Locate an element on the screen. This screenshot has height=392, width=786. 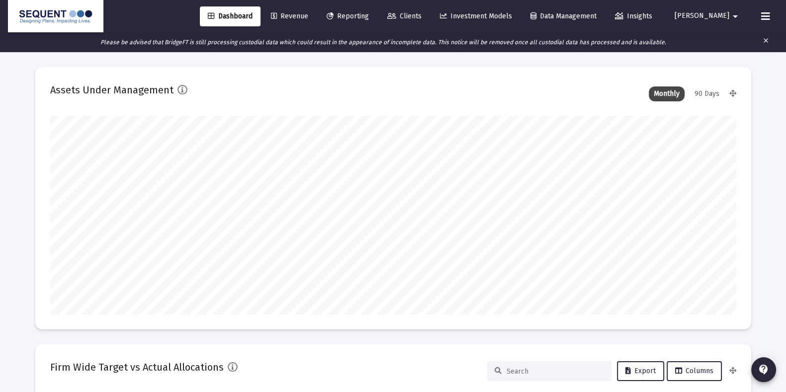
span: Clients is located at coordinates (404, 16).